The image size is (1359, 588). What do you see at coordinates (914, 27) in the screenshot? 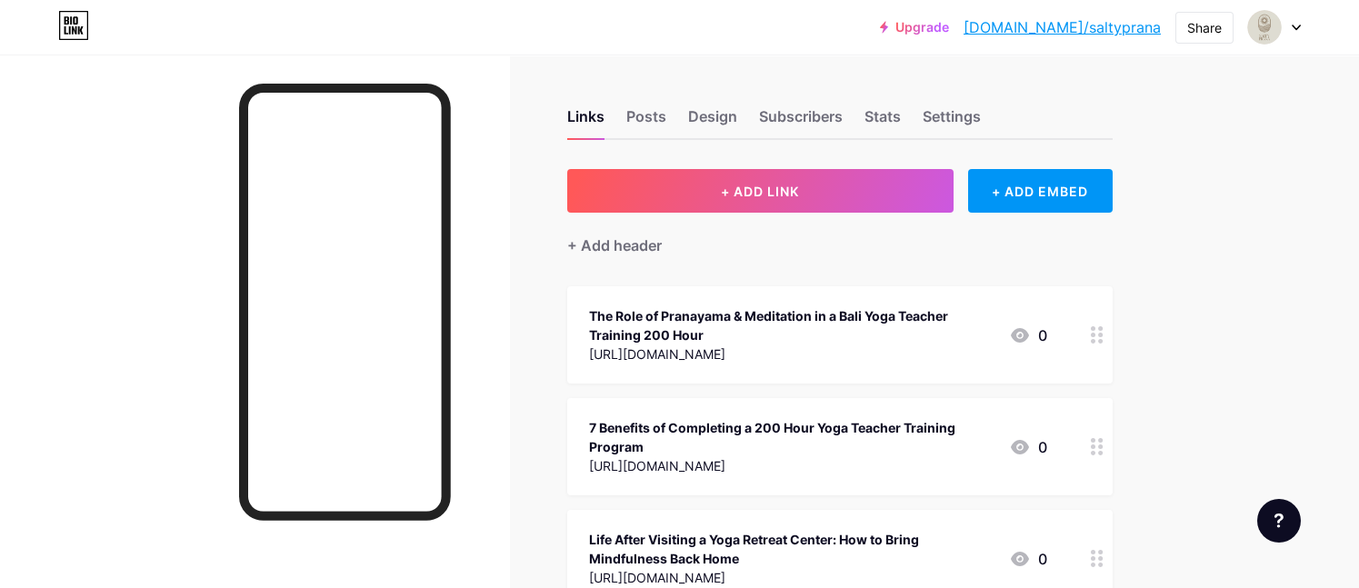
I see `a: Upgrade` at bounding box center [914, 27].